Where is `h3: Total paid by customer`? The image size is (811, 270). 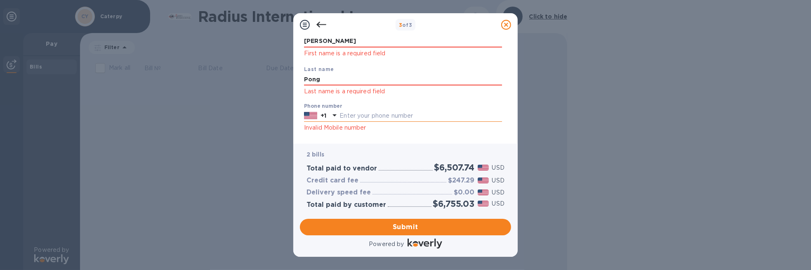
h3: Total paid by customer is located at coordinates (346, 205).